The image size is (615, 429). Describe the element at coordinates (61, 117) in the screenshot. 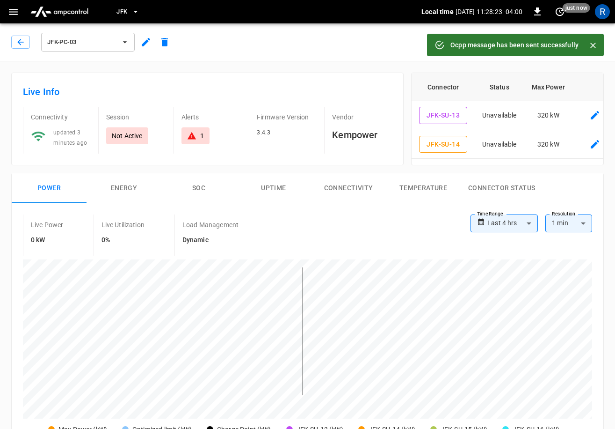

I see `p: Connectivity` at that location.